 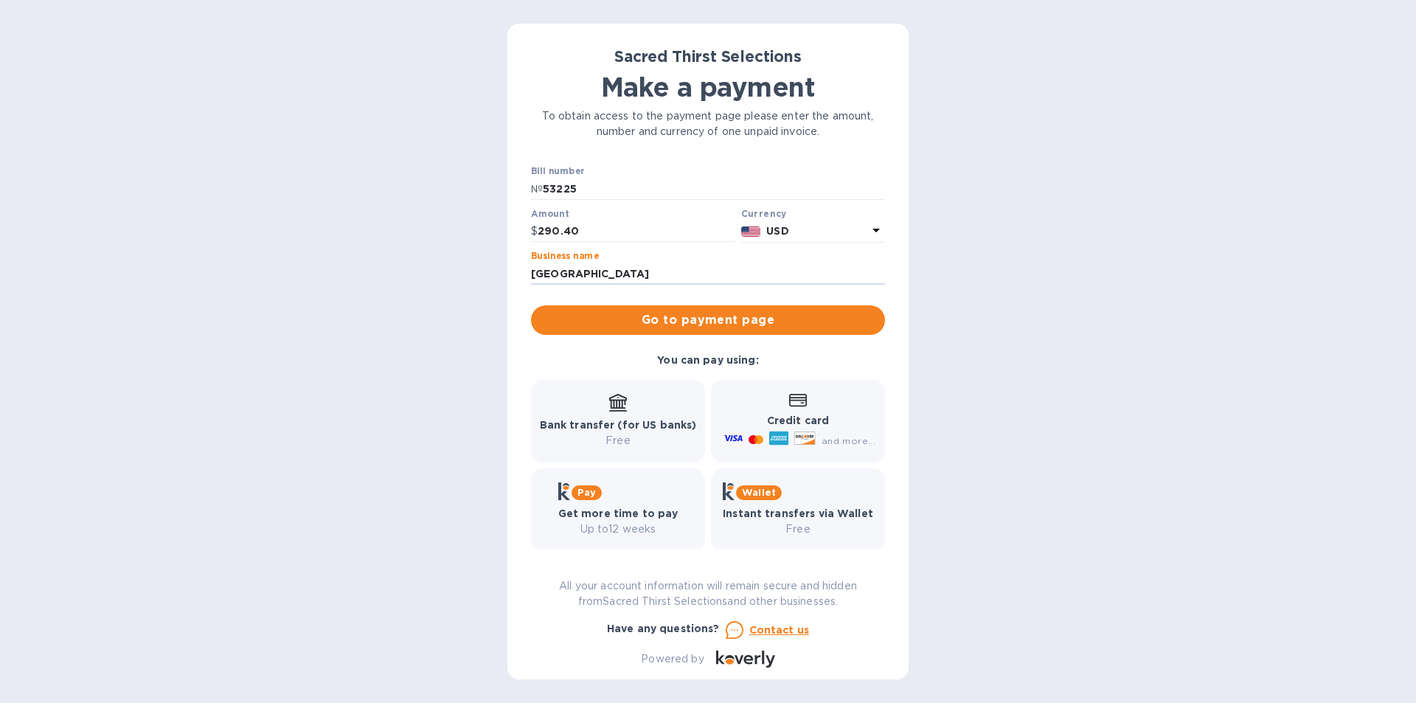 I want to click on b: Instant transfers via Wallet, so click(x=798, y=513).